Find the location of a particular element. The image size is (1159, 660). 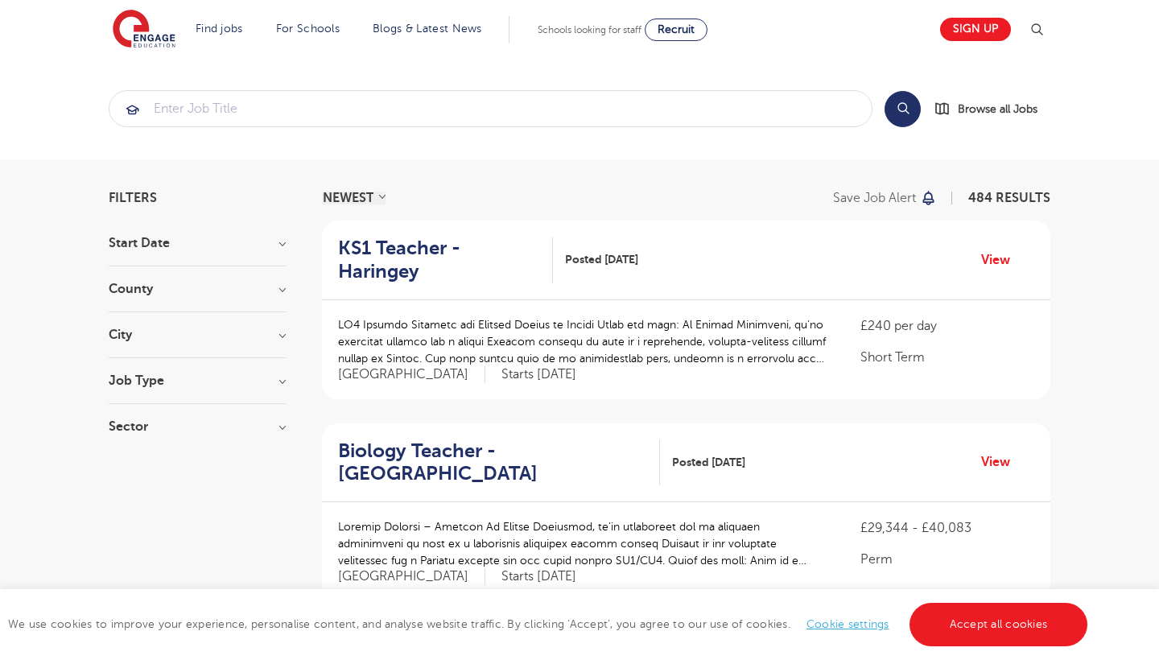

a: Blogs & Latest News is located at coordinates (428, 28).